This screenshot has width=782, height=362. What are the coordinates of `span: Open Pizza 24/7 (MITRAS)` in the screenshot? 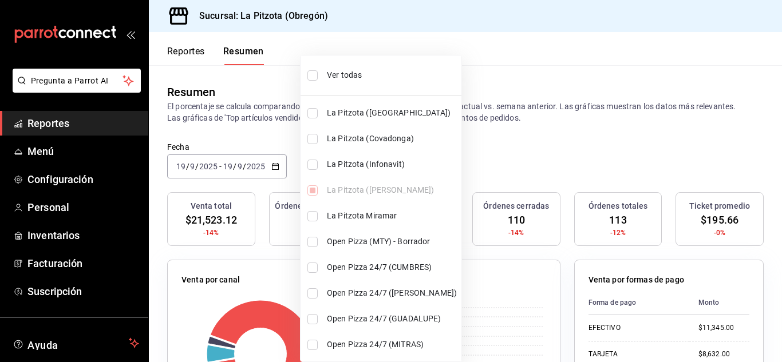 It's located at (391, 344).